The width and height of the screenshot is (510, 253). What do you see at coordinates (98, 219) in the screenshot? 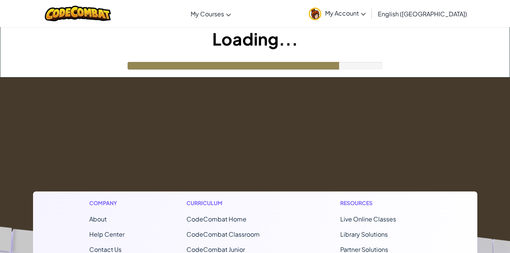
I see `a: About` at bounding box center [98, 219].